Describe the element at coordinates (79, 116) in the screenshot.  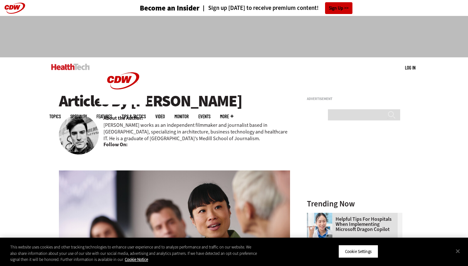
I see `span: Specialty` at that location.